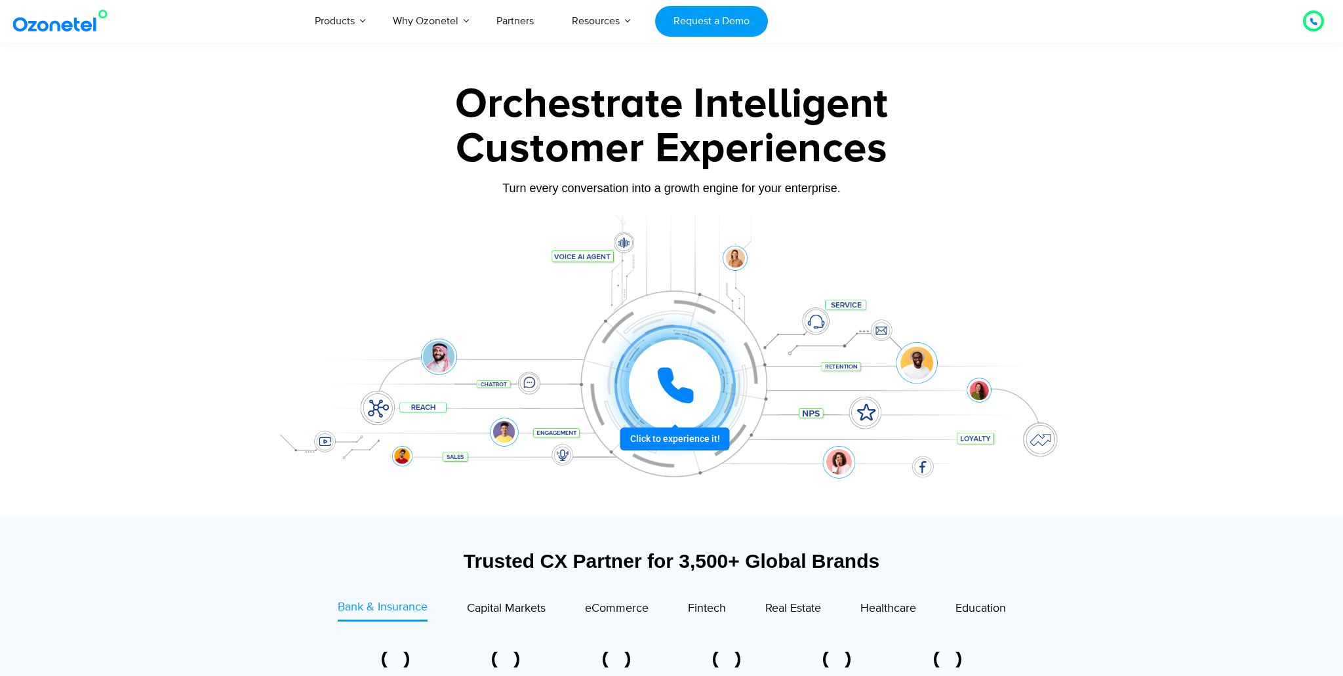 This screenshot has height=676, width=1343. I want to click on div: Customer Experiences, so click(672, 149).